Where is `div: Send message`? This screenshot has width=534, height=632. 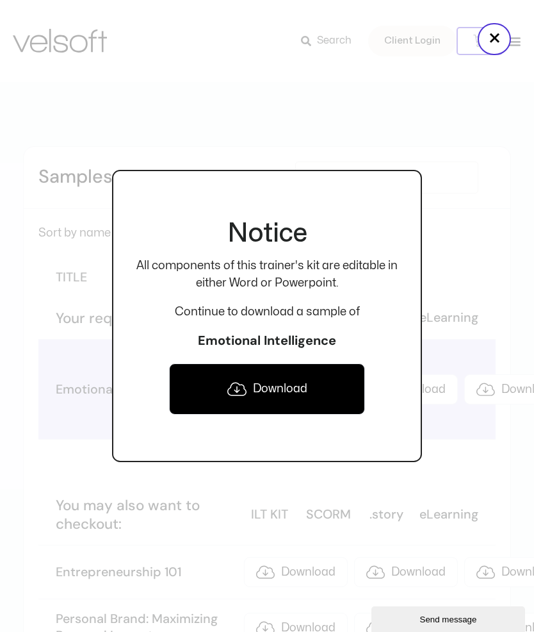 div: Send message is located at coordinates (77, 15).